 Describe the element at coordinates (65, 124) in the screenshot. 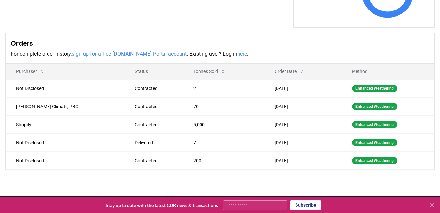

I see `td: Shopify` at that location.